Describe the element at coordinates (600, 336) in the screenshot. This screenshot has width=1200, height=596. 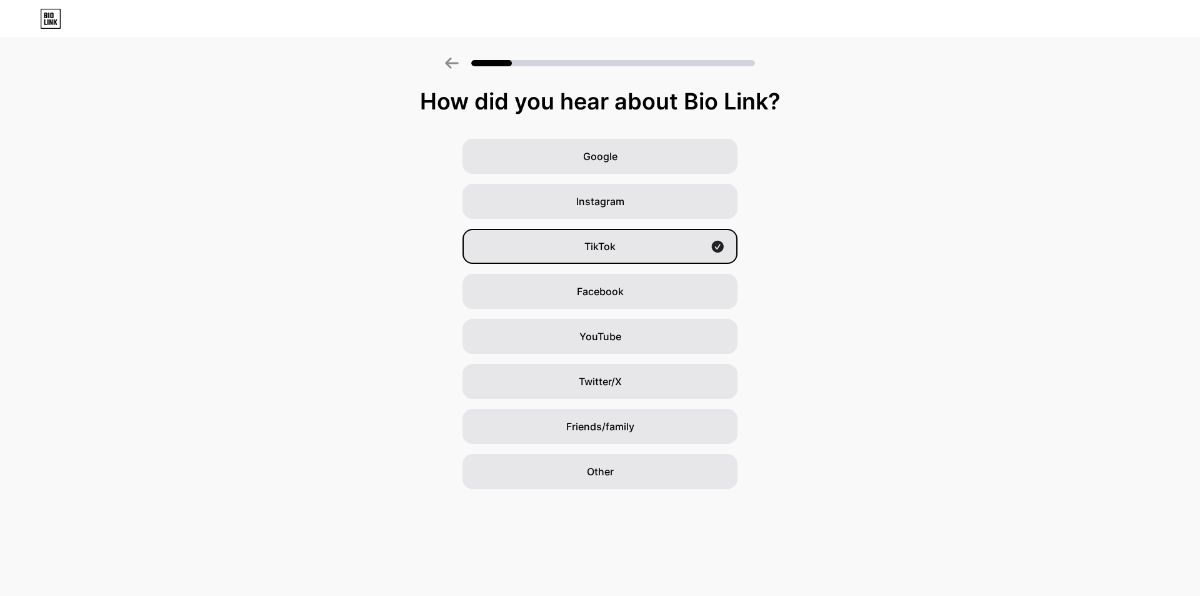
I see `span: YouTube` at that location.